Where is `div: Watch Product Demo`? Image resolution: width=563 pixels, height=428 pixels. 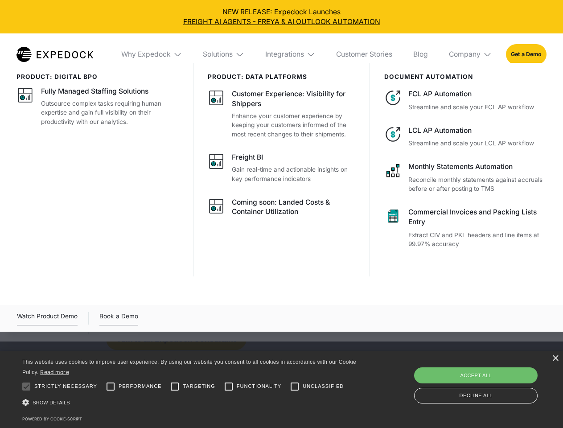
div: Watch Product Demo is located at coordinates (47, 318).